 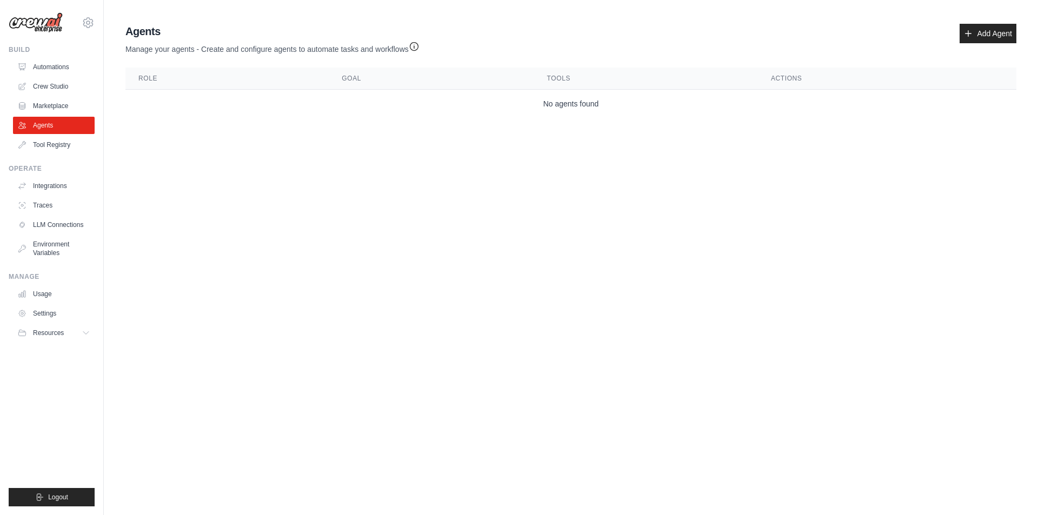 What do you see at coordinates (51, 497) in the screenshot?
I see `button: Logout` at bounding box center [51, 497].